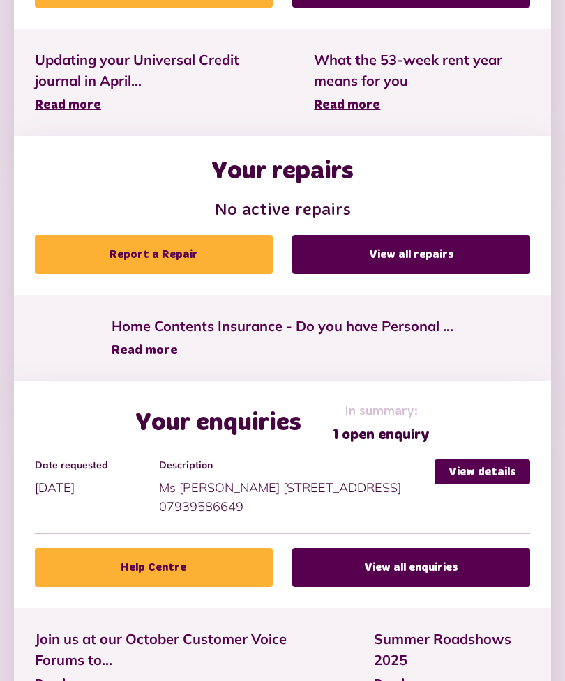 The width and height of the screenshot is (565, 681). Describe the element at coordinates (153, 255) in the screenshot. I see `a: Report a Repair` at that location.